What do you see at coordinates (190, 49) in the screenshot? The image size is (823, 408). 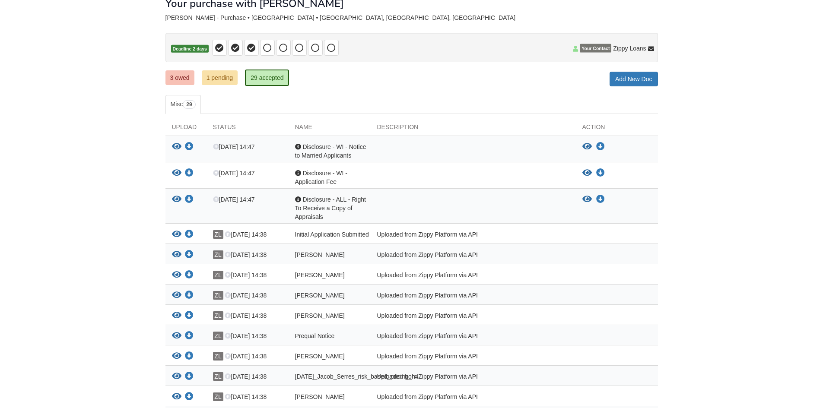 I see `span: Deadline 2 days` at bounding box center [190, 49].